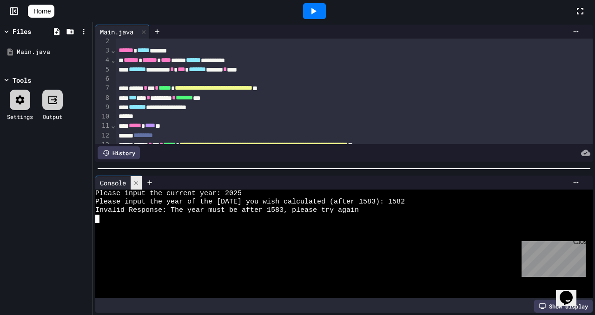  Describe the element at coordinates (103, 79) in the screenshot. I see `div: 6` at that location.